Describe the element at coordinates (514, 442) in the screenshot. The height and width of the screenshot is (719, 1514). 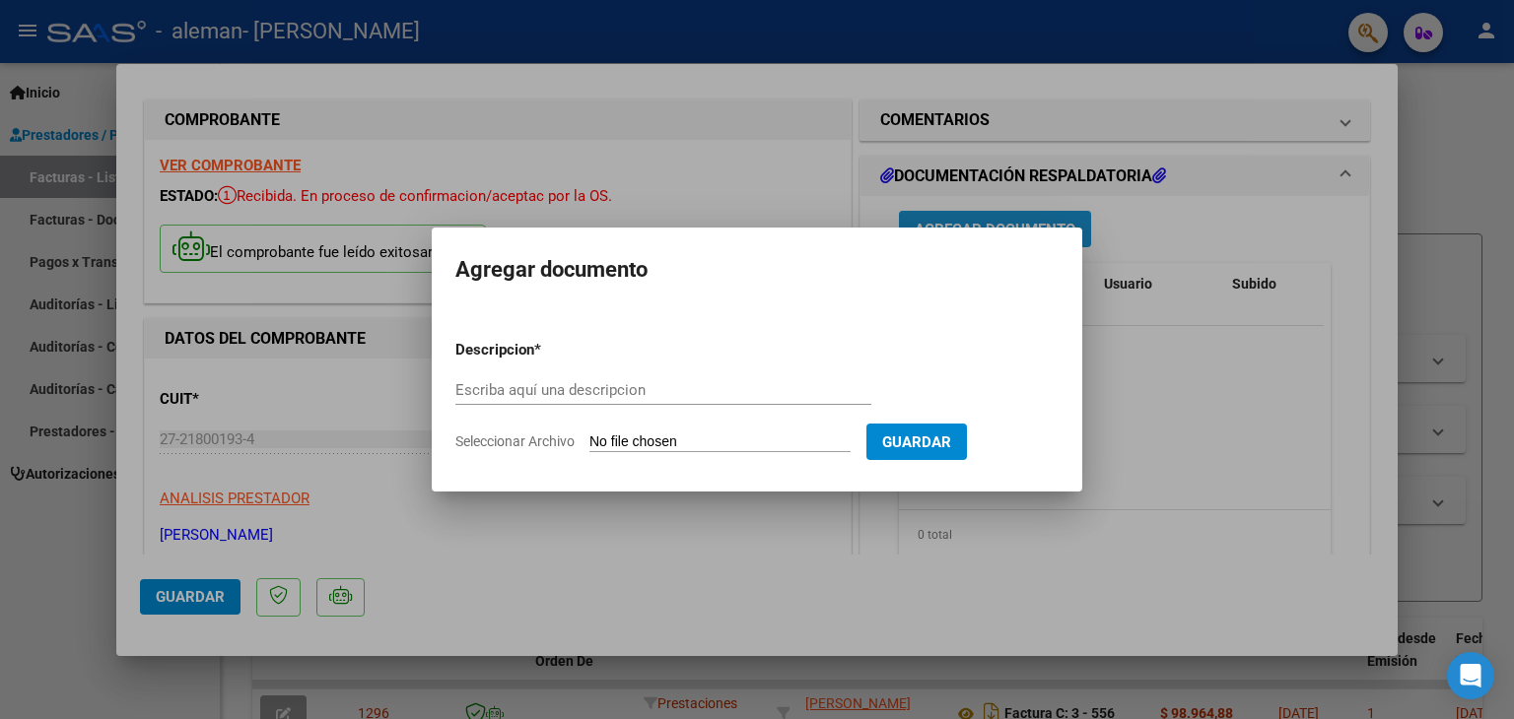
I see `span: Seleccionar Archivo` at that location.